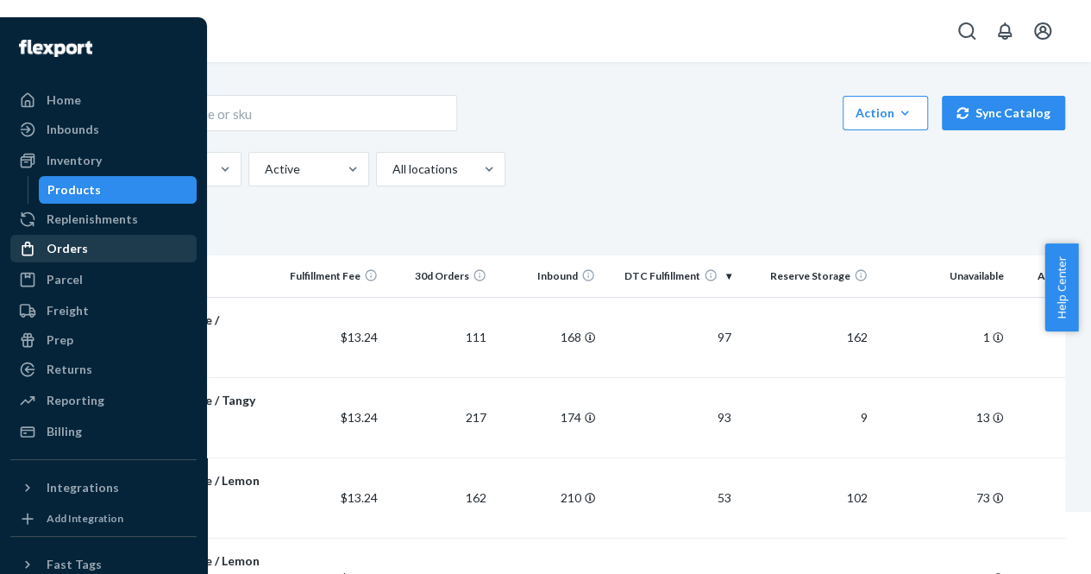  Describe the element at coordinates (64, 100) in the screenshot. I see `div: Home` at that location.